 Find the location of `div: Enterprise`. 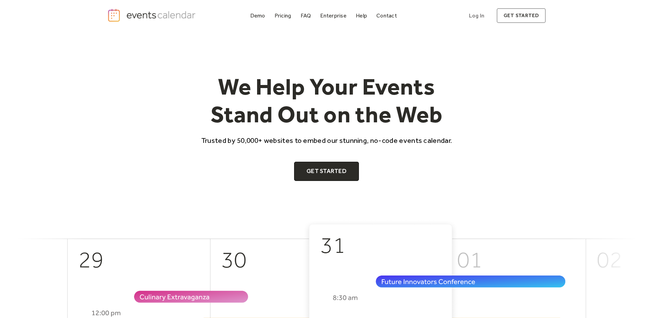

div: Enterprise is located at coordinates (333, 15).